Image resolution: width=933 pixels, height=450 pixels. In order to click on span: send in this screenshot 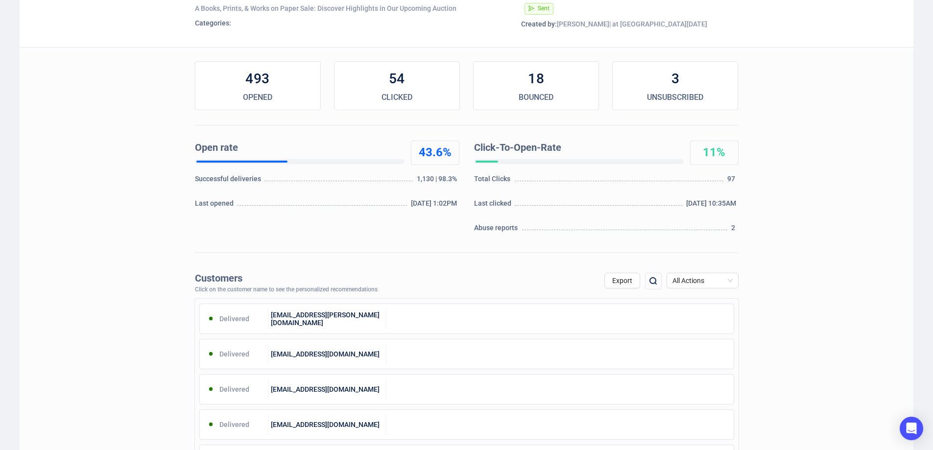, I will do `click(532, 8)`.